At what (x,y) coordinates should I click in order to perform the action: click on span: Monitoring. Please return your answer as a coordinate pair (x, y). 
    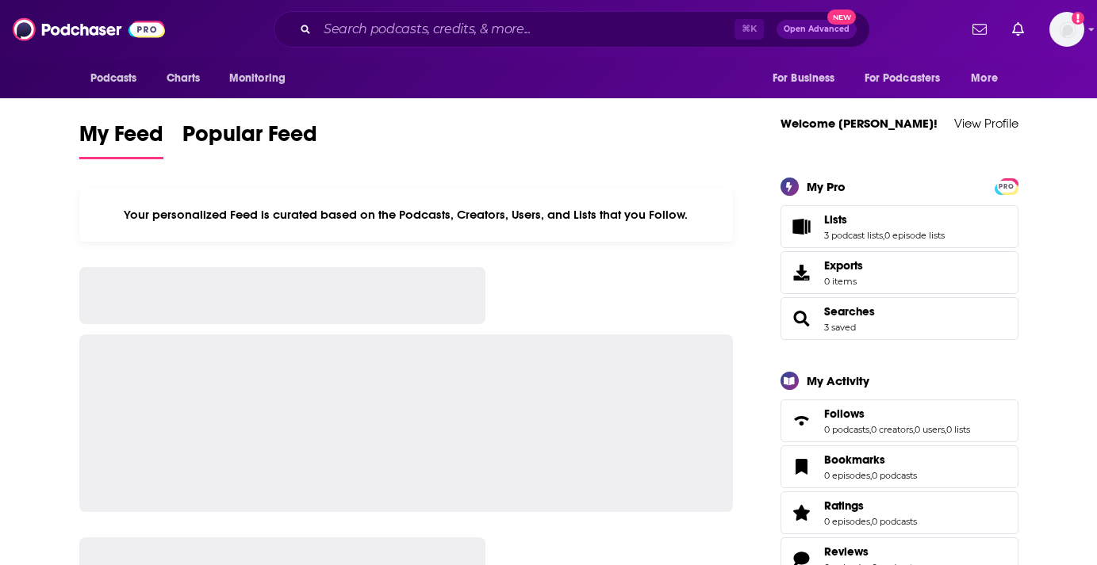
    Looking at the image, I should click on (257, 78).